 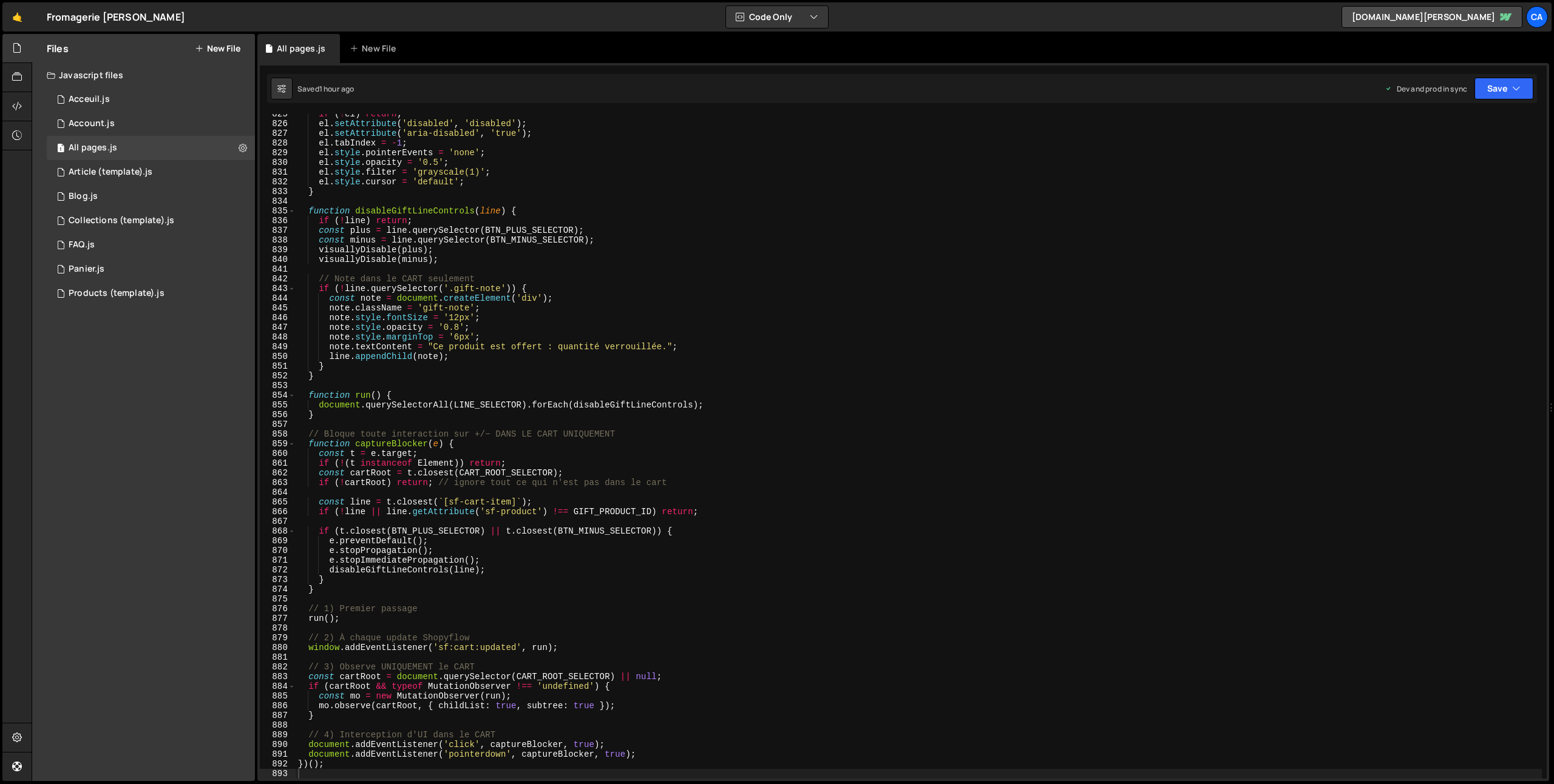 What do you see at coordinates (278, 764) in the screenshot?
I see `div: 892` at bounding box center [278, 764].